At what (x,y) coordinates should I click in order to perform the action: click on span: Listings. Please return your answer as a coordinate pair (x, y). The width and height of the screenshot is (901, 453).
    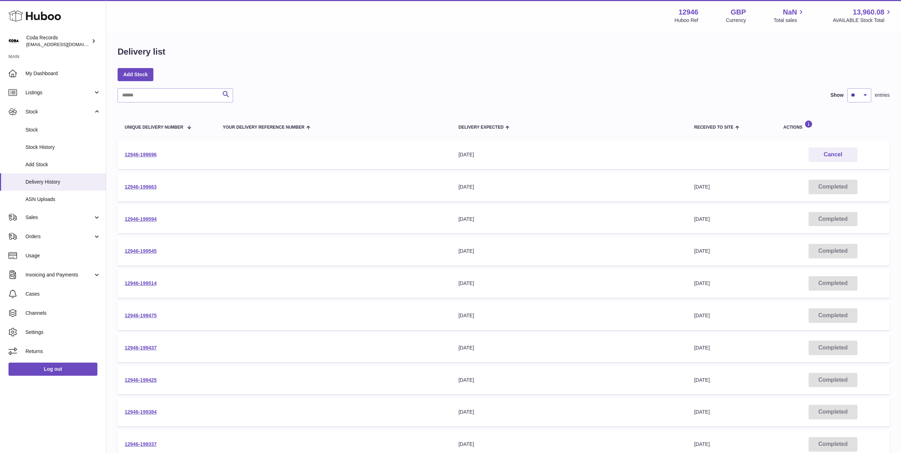
    Looking at the image, I should click on (59, 92).